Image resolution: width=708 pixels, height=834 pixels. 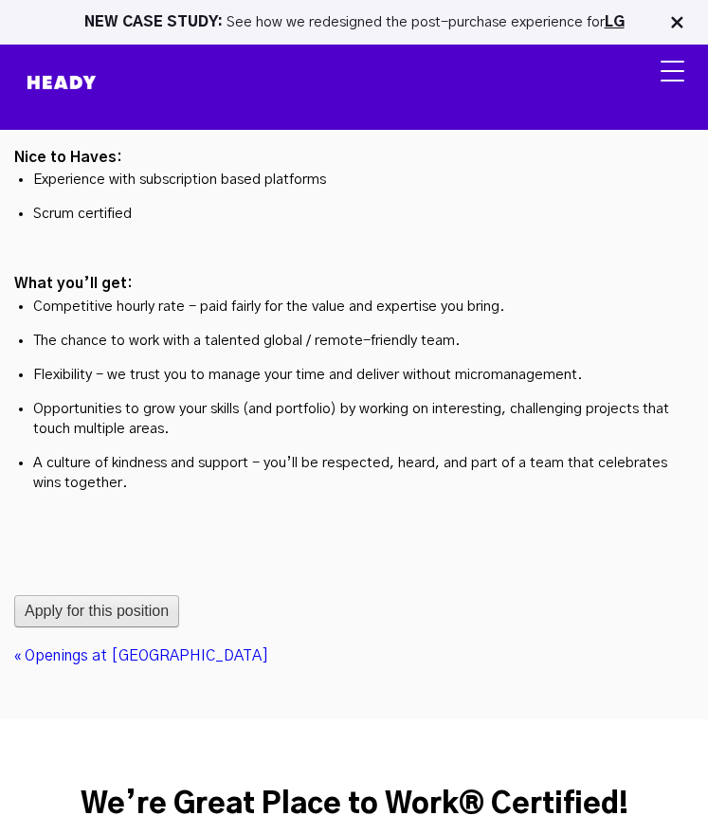 I want to click on h2: What you’ll get:, so click(x=354, y=284).